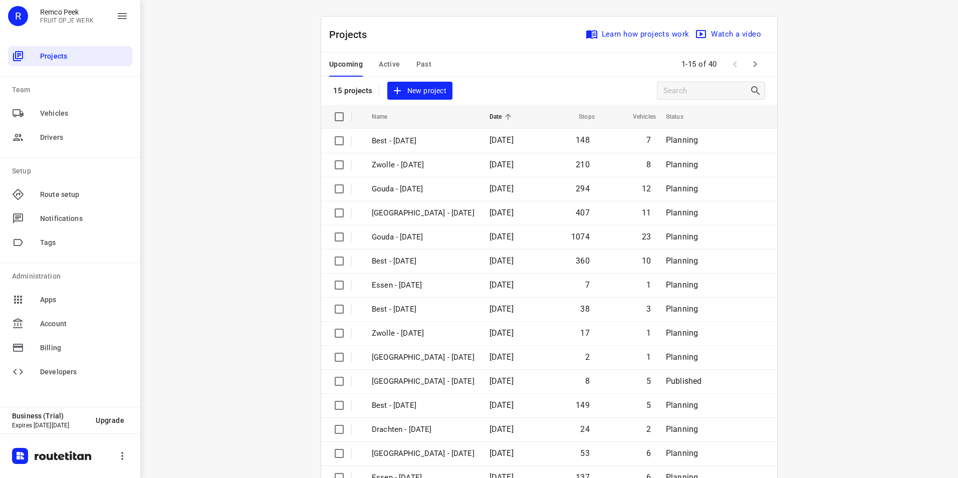 This screenshot has height=478, width=958. Describe the element at coordinates (72, 276) in the screenshot. I see `p: Administration` at that location.